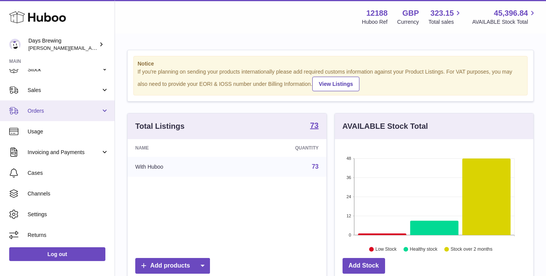 This screenshot has width=546, height=276. What do you see at coordinates (349, 177) in the screenshot?
I see `text: 36` at bounding box center [349, 177].